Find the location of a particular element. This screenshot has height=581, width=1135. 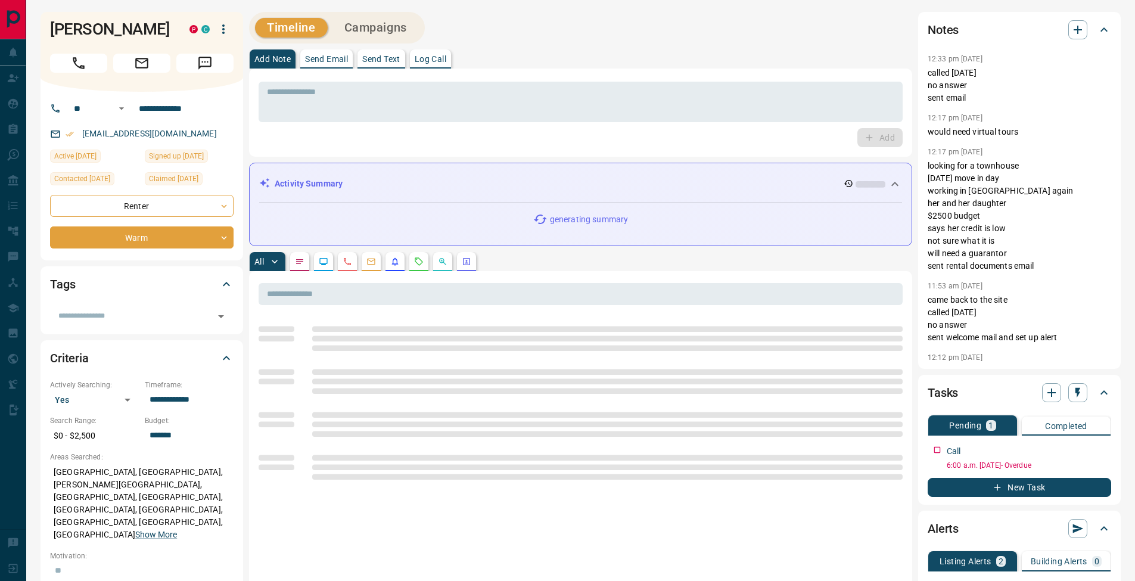

button: New Task is located at coordinates (1020, 488).